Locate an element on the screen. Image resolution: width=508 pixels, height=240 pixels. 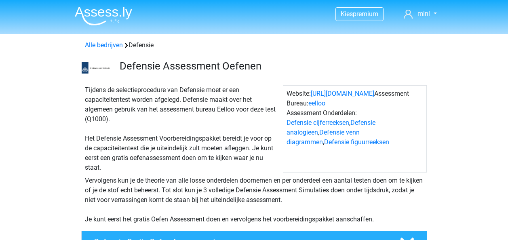
a: Alle bedrijven is located at coordinates (104, 45).